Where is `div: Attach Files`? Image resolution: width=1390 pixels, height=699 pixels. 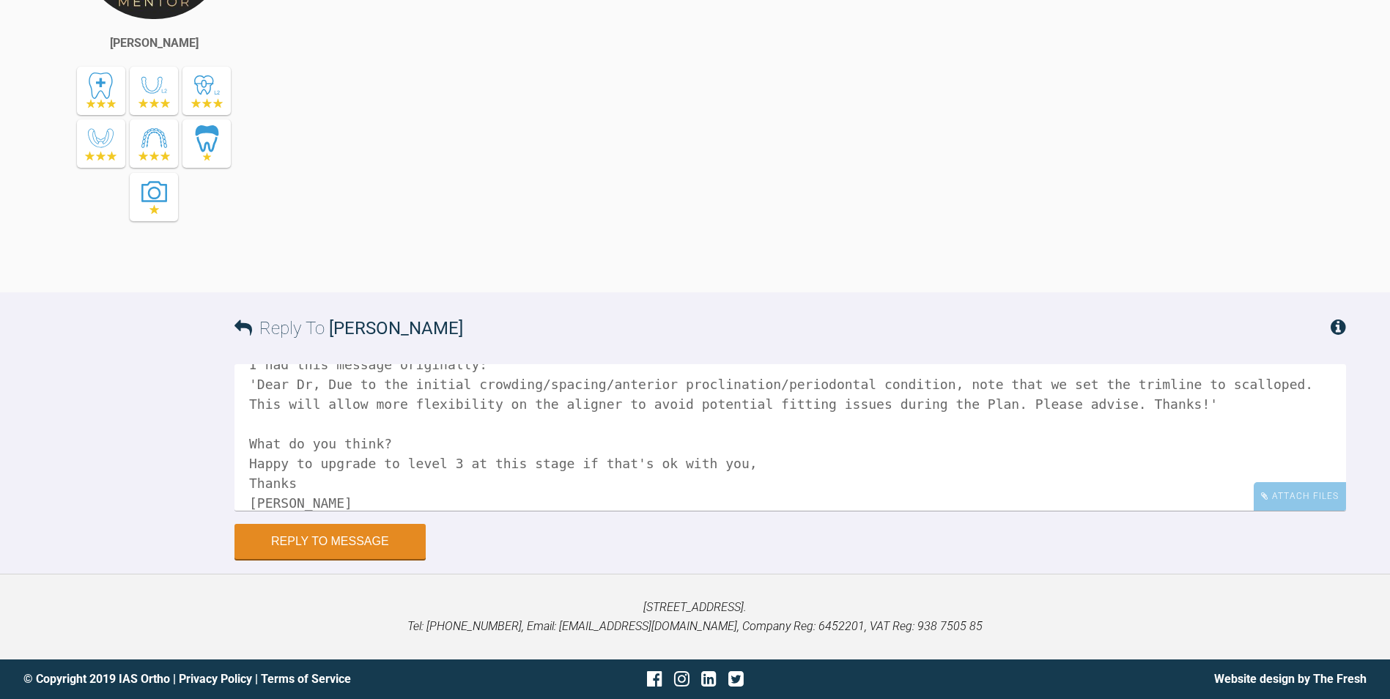
div: Attach Files is located at coordinates (1299, 496).